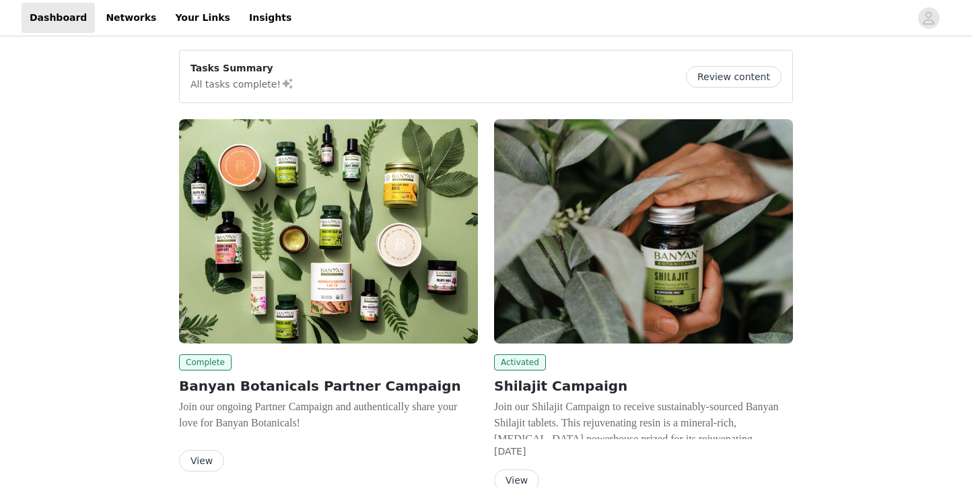 This screenshot has width=972, height=487. I want to click on p: Tasks Summary, so click(242, 68).